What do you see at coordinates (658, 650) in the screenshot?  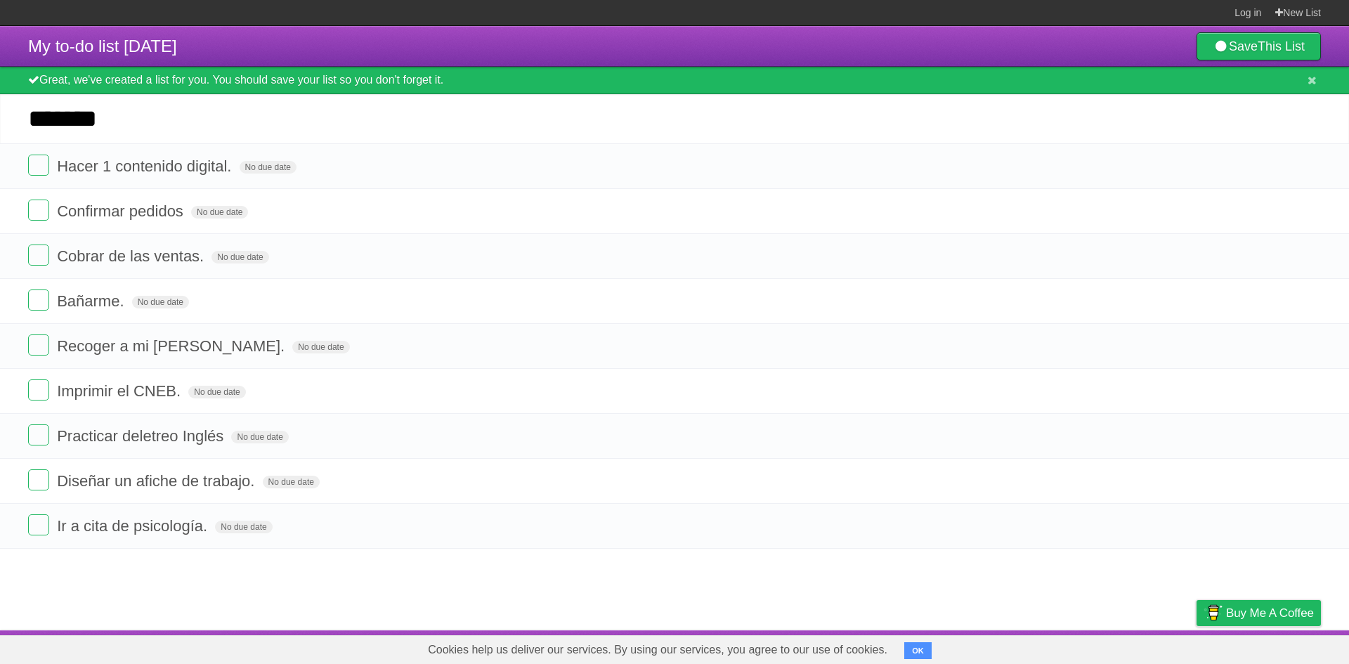 I see `span: Cookies help us deliver our services. By using our services, you agree to our use of cookies.` at bounding box center [658, 650].